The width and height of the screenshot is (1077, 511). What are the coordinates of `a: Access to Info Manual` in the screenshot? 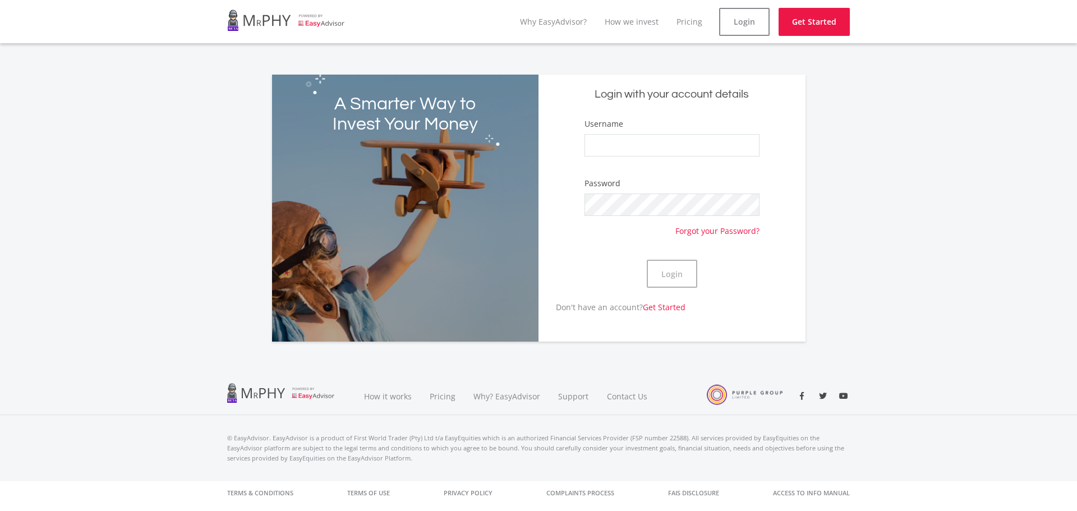 It's located at (811, 493).